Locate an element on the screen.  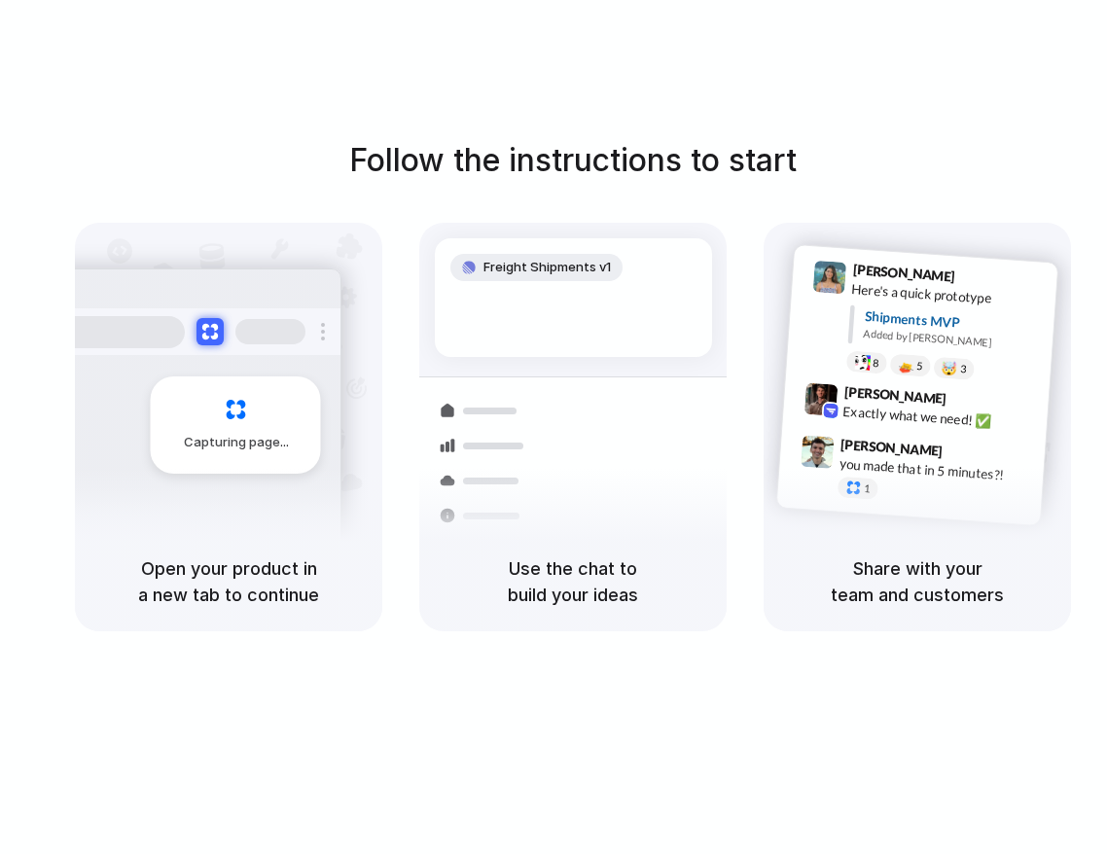
div: Shipments MVP is located at coordinates (953, 322).